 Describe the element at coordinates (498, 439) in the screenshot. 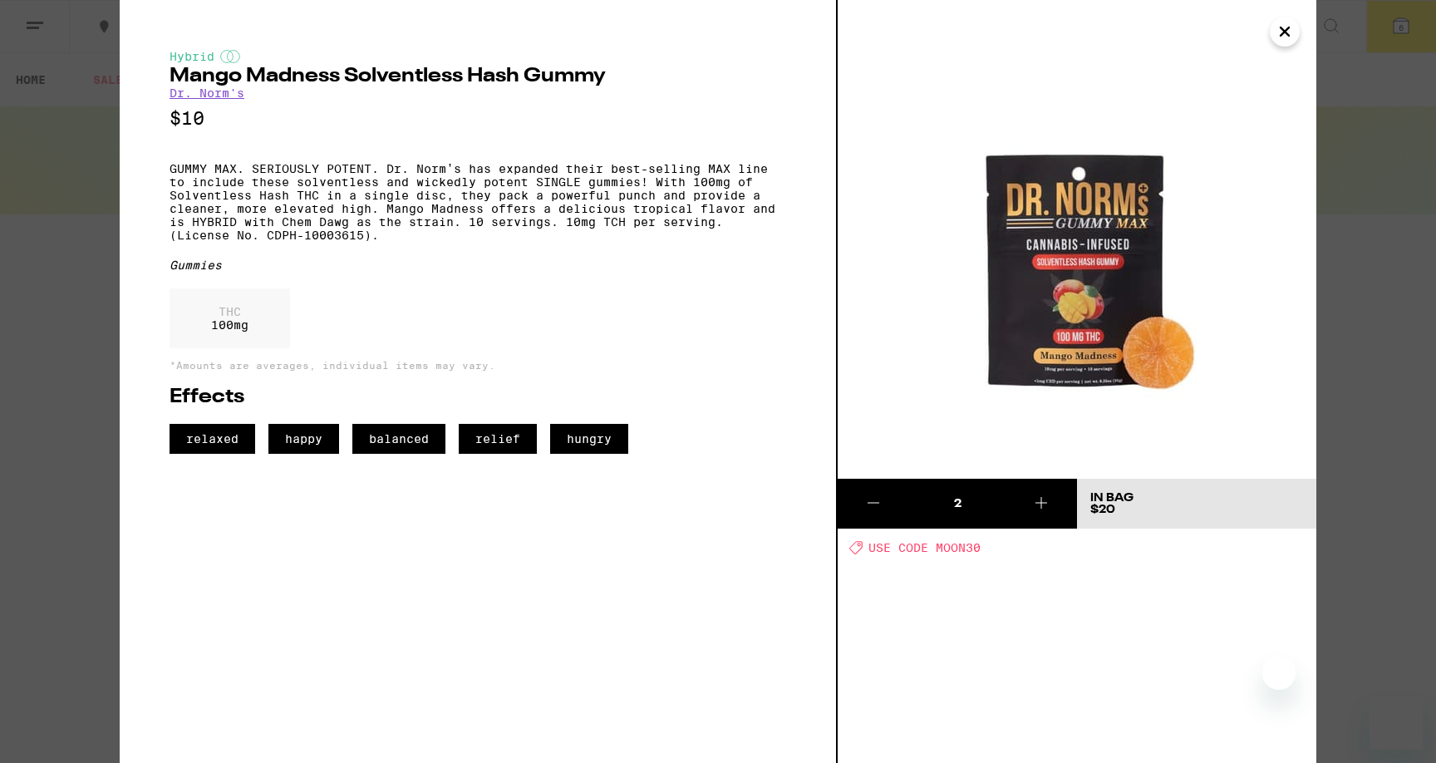

I see `span: relief` at that location.